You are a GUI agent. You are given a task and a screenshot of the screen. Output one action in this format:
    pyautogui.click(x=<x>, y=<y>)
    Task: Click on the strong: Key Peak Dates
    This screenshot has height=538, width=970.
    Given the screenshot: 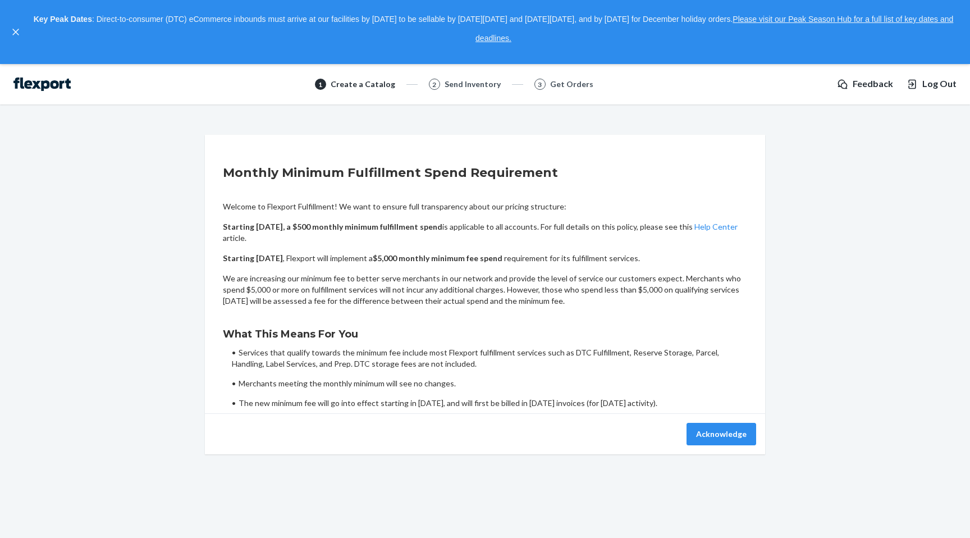 What is the action you would take?
    pyautogui.click(x=63, y=19)
    